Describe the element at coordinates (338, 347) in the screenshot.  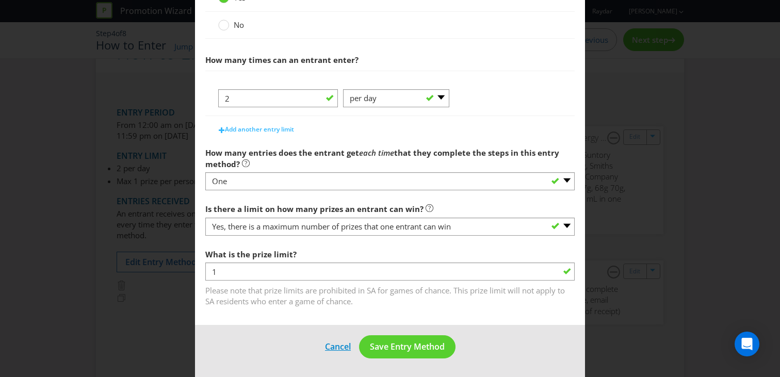
I see `button: Cancel` at that location.